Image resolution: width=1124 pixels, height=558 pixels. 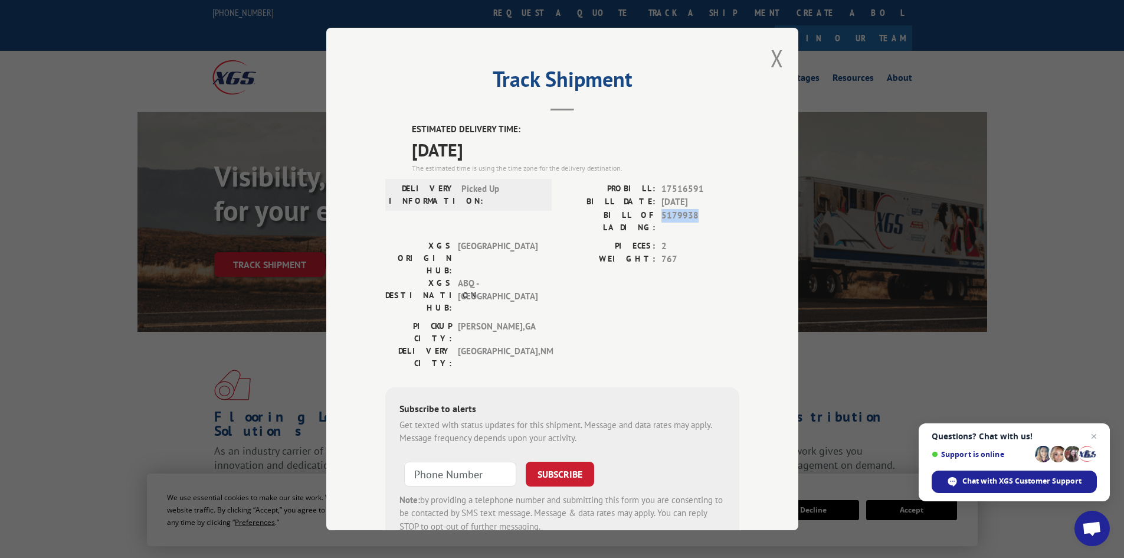 I want to click on label: PICKUP CITY:, so click(x=418, y=332).